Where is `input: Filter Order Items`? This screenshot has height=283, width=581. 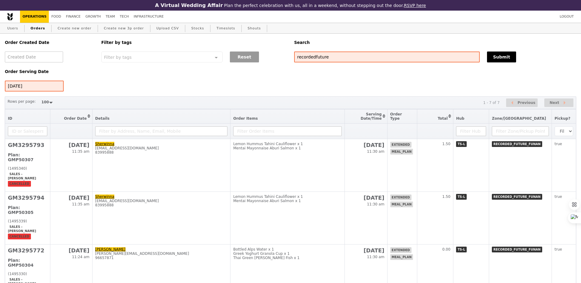
input: Filter Order Items is located at coordinates (287, 131).